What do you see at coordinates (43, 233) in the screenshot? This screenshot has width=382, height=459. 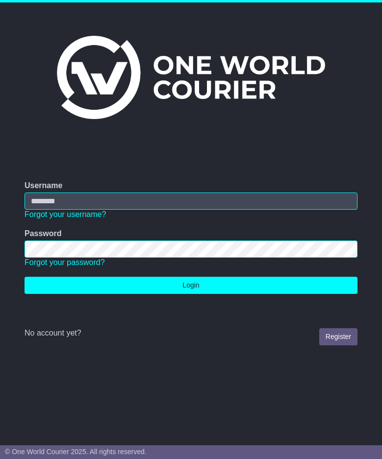 I see `label: Password` at bounding box center [43, 233].